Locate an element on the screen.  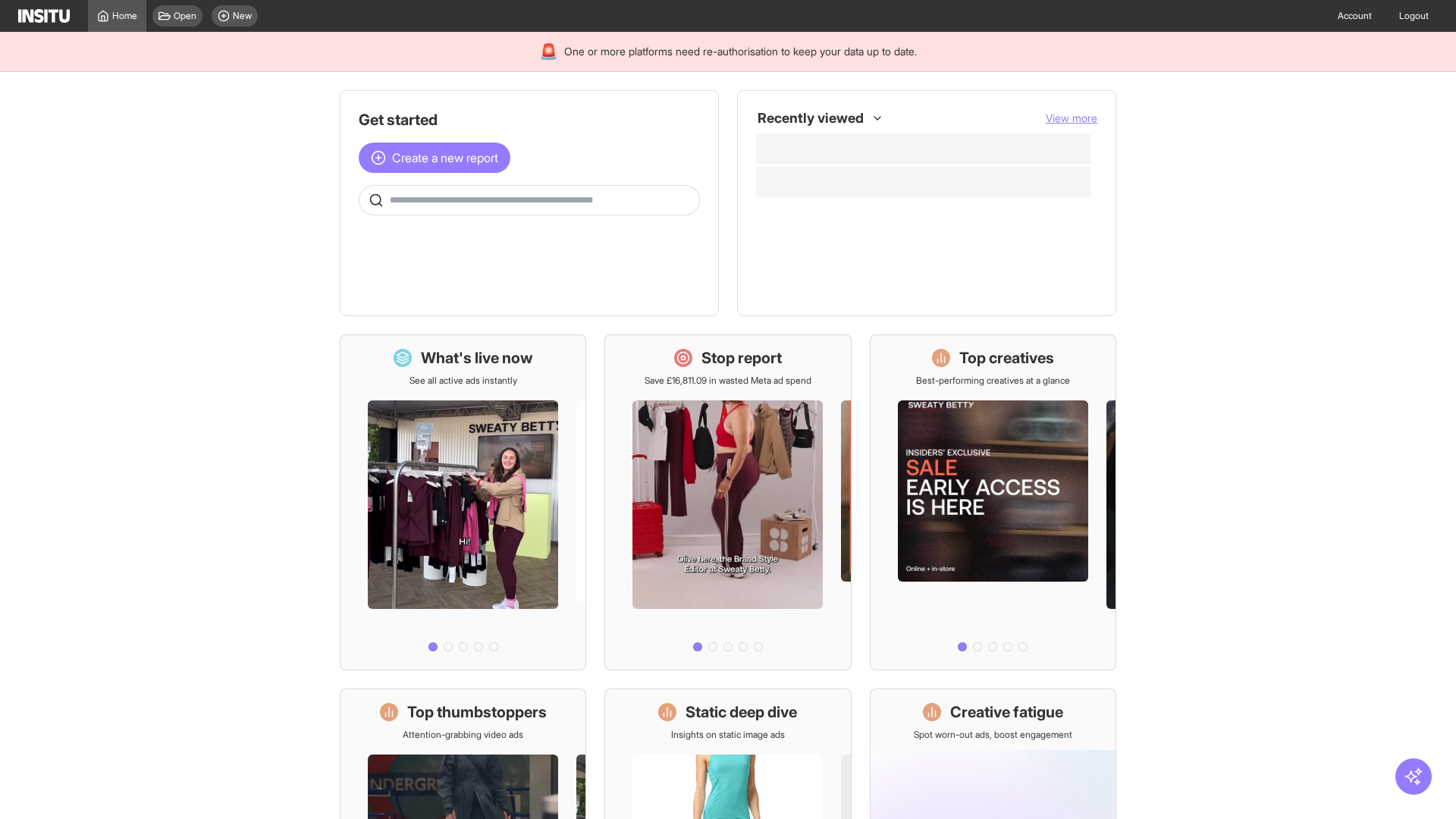
span: Create a new report is located at coordinates (445, 158).